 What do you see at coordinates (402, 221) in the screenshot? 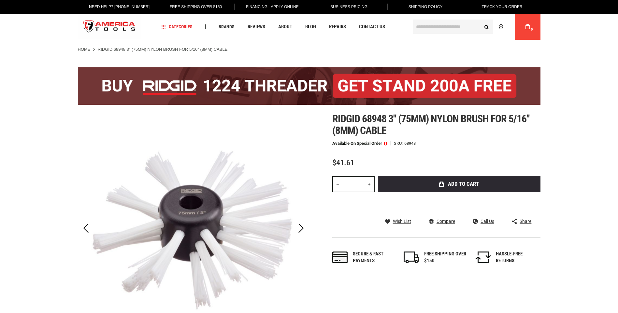
I see `span: Wish List` at bounding box center [402, 221].